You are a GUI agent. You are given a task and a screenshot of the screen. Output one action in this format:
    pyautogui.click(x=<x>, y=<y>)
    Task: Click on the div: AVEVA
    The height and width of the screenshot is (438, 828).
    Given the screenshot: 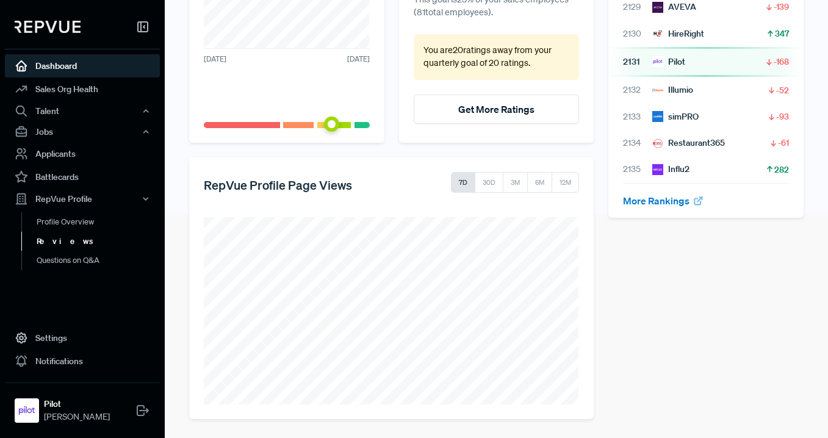 What is the action you would take?
    pyautogui.click(x=674, y=7)
    